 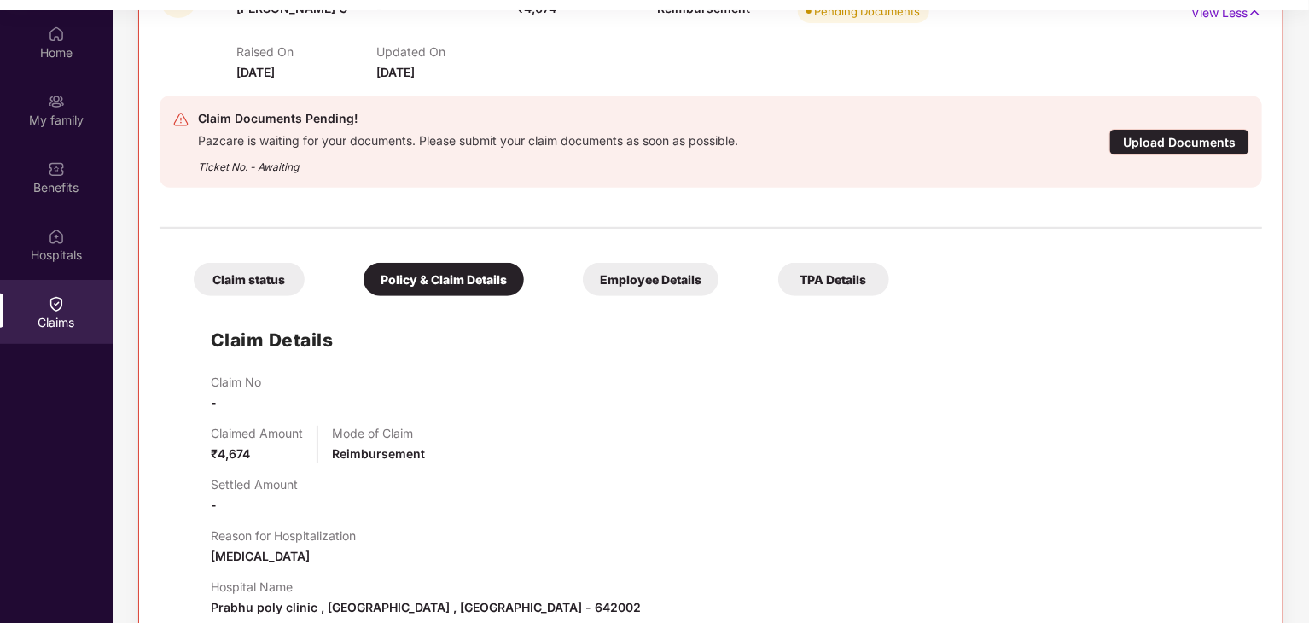 I want to click on div: Ticket No. - Awaiting, so click(x=468, y=161).